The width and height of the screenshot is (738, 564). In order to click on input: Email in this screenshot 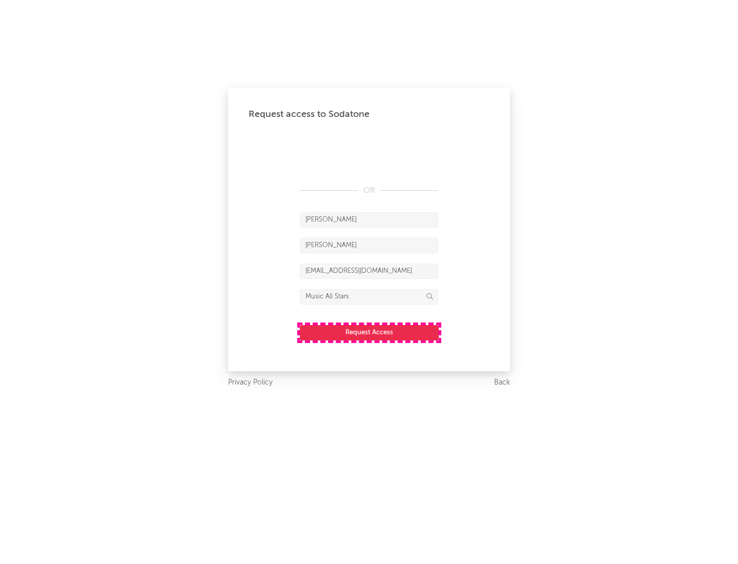, I will do `click(369, 271)`.